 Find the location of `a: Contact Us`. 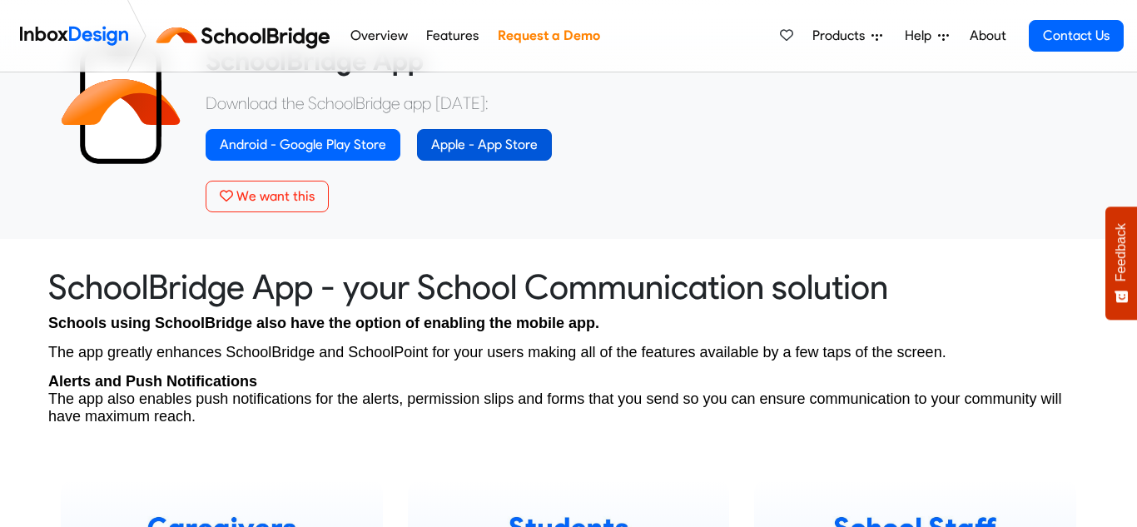

a: Contact Us is located at coordinates (1077, 36).